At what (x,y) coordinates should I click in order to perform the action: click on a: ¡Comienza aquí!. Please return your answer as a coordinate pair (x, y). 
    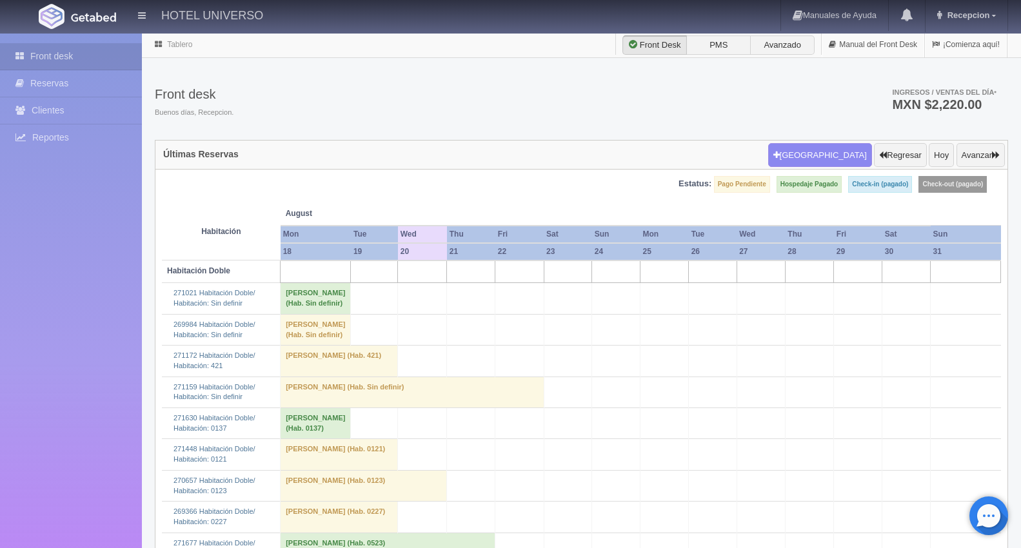
    Looking at the image, I should click on (966, 45).